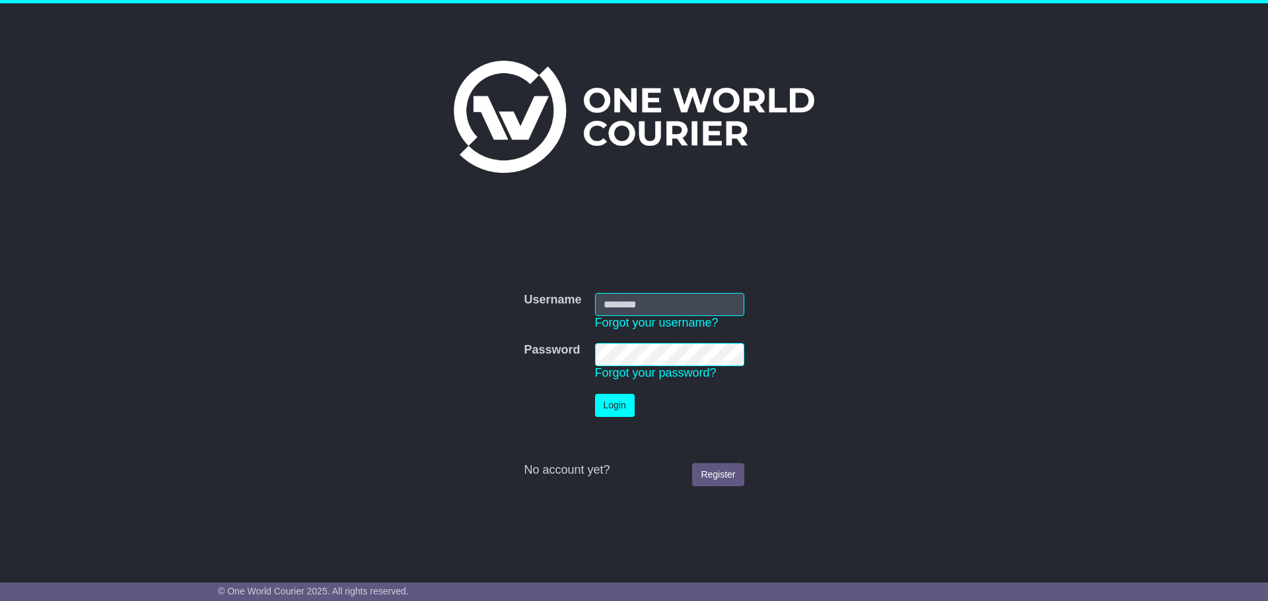  What do you see at coordinates (656, 373) in the screenshot?
I see `a: Forgot your password?` at bounding box center [656, 373].